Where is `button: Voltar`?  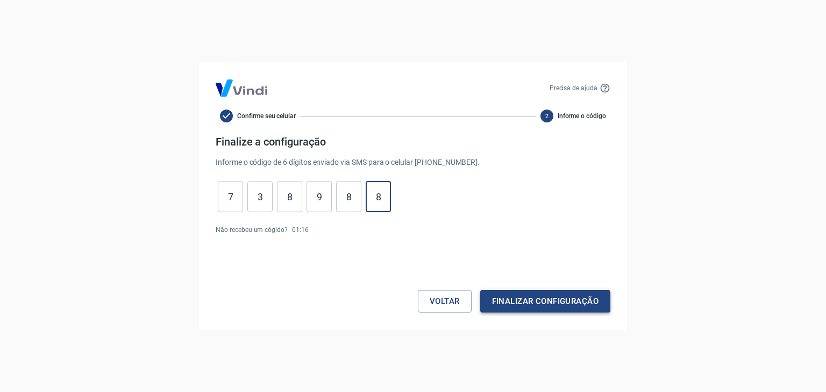 button: Voltar is located at coordinates (445, 302).